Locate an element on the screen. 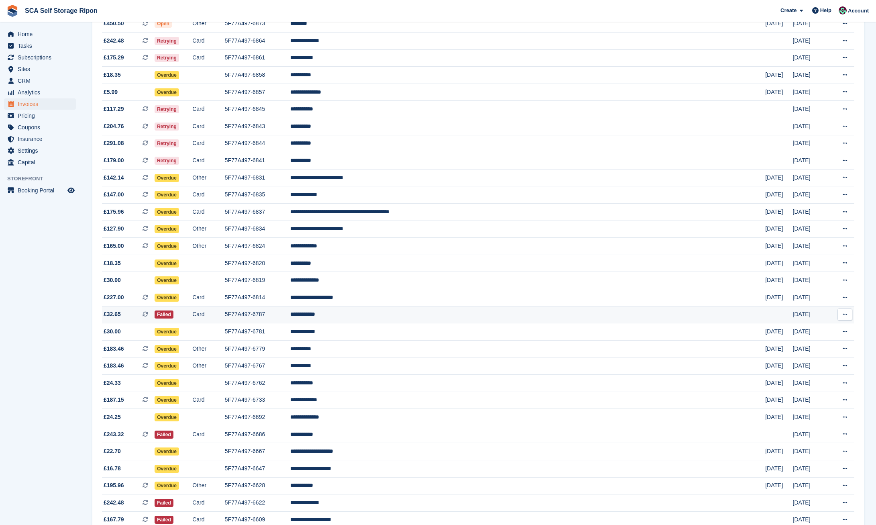  span: £117.29 is located at coordinates (114, 109).